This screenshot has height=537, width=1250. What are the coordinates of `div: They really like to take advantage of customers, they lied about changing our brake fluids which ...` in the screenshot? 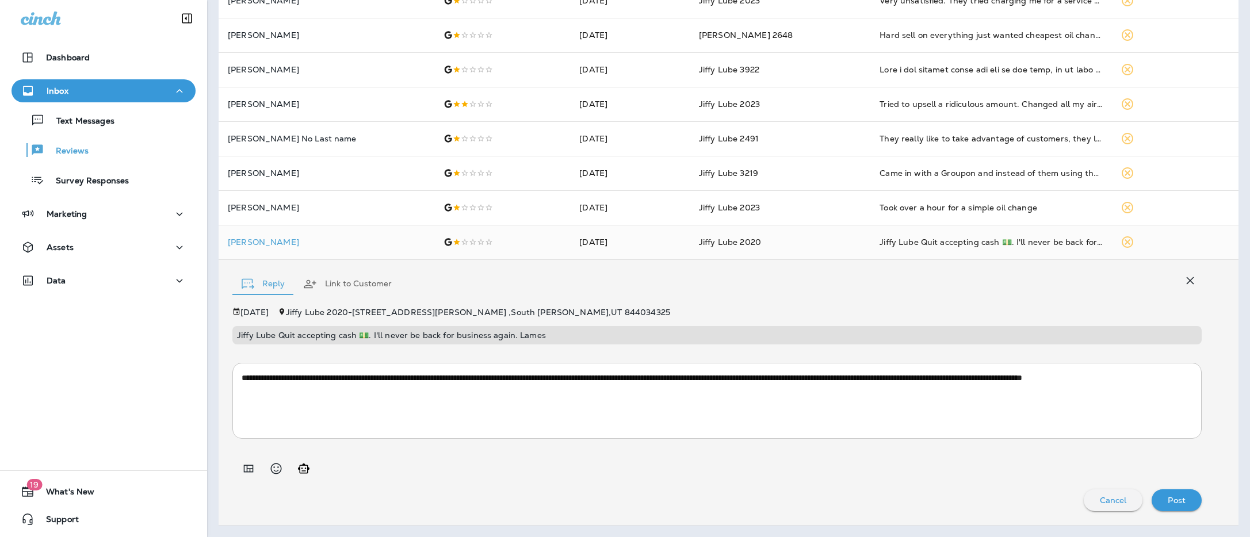 It's located at (990, 139).